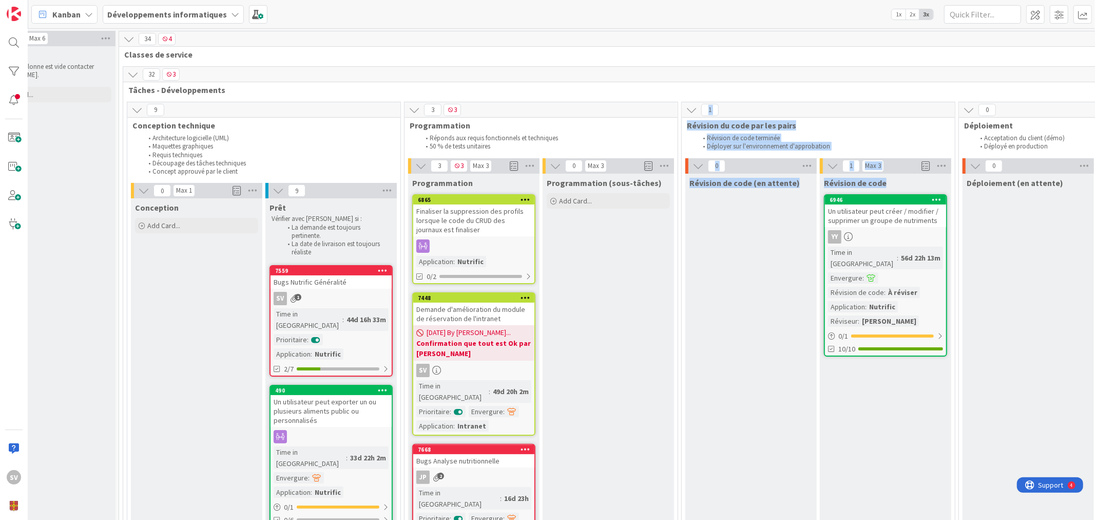 The image size is (1095, 520). I want to click on li: Requis techniques, so click(266, 155).